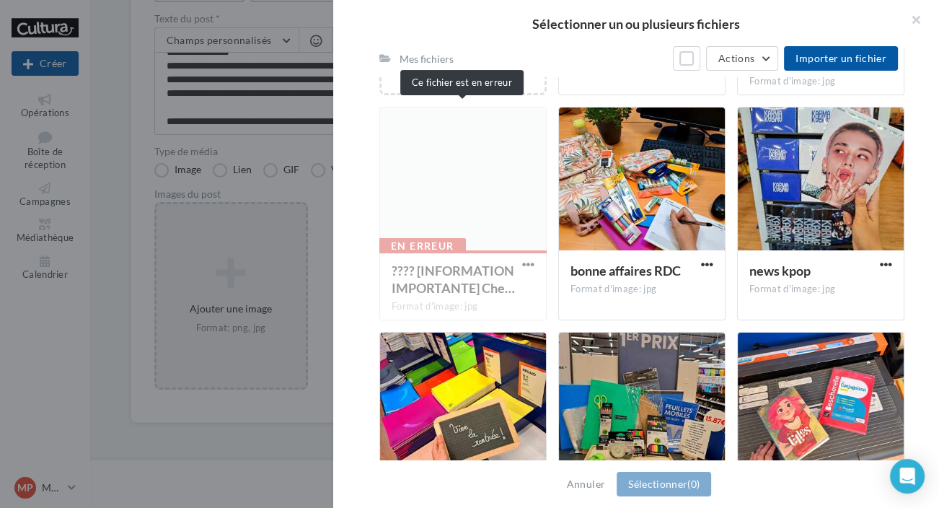 The width and height of the screenshot is (939, 508). I want to click on span: bonne affaires RDC, so click(625, 270).